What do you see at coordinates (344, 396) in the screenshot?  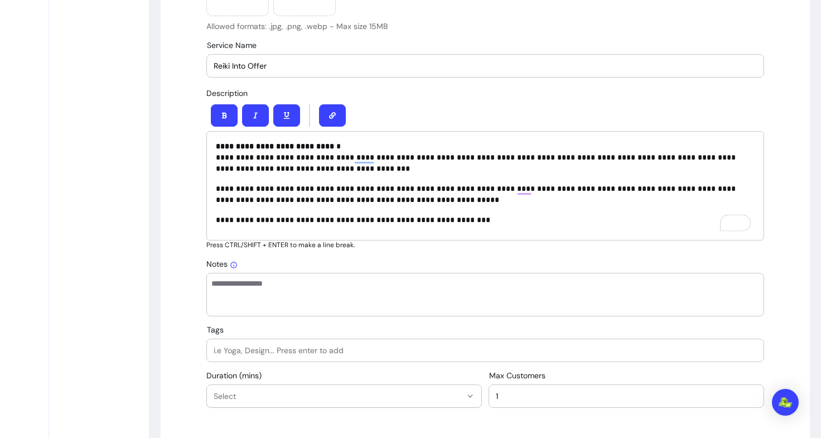 I see `button: Select` at bounding box center [344, 396].